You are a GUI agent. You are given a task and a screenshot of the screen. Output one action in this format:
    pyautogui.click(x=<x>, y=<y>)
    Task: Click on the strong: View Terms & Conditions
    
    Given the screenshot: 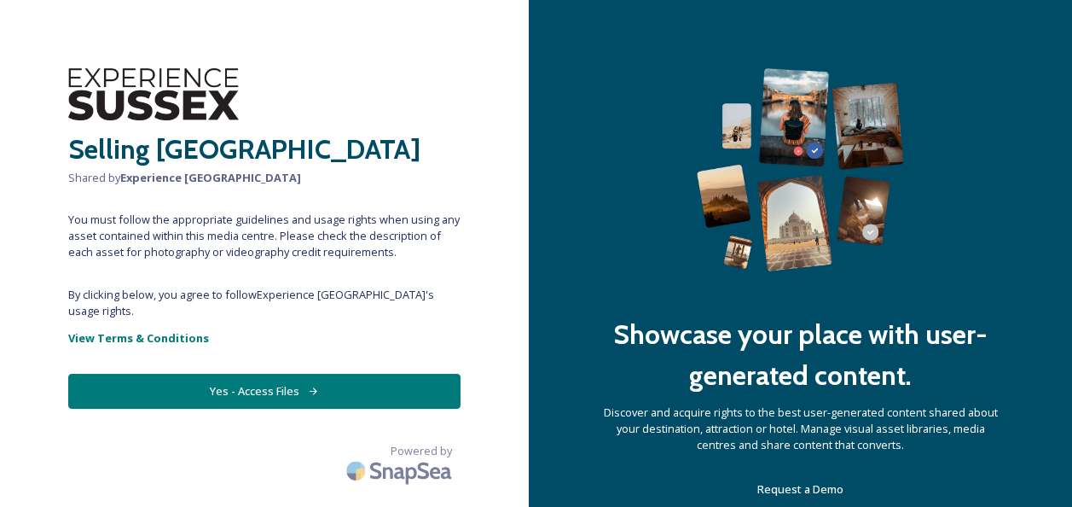 What is the action you would take?
    pyautogui.click(x=138, y=338)
    